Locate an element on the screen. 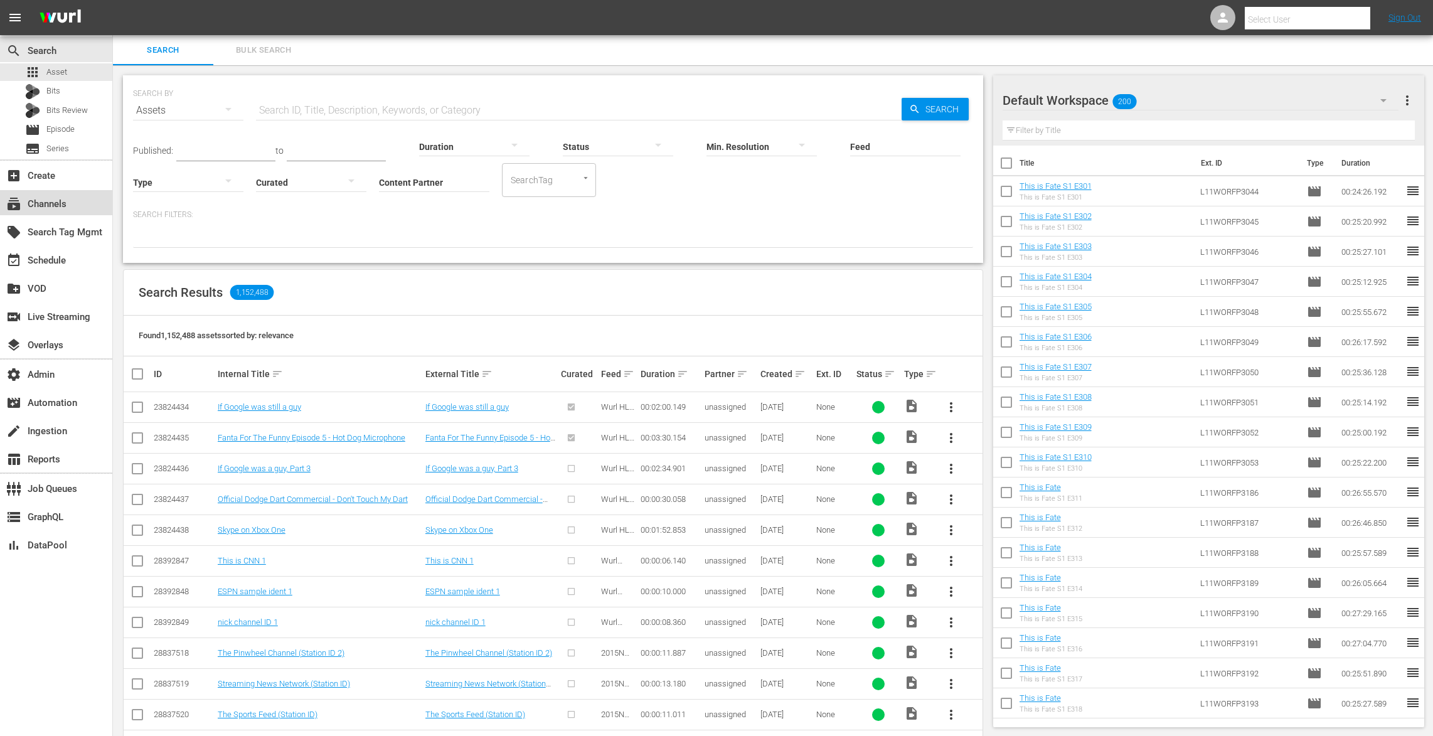  td: 00:25:00.192 is located at coordinates (1371, 432).